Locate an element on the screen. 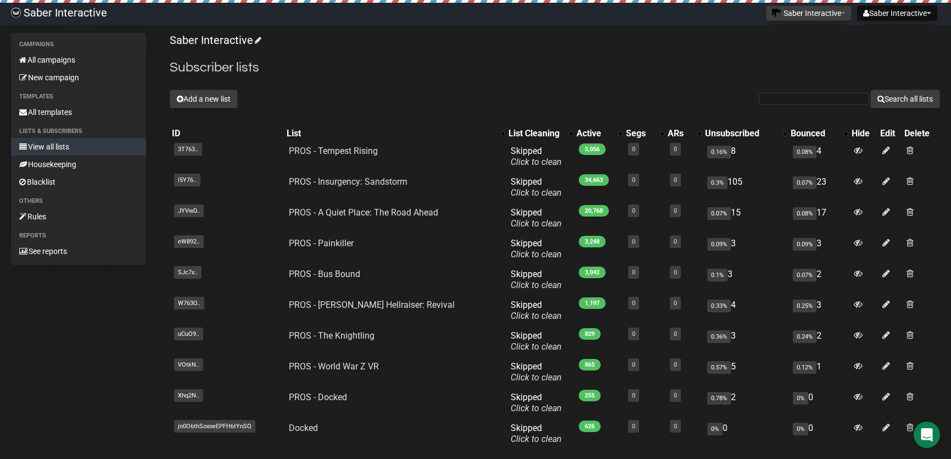  span: 0.33% is located at coordinates (719, 305).